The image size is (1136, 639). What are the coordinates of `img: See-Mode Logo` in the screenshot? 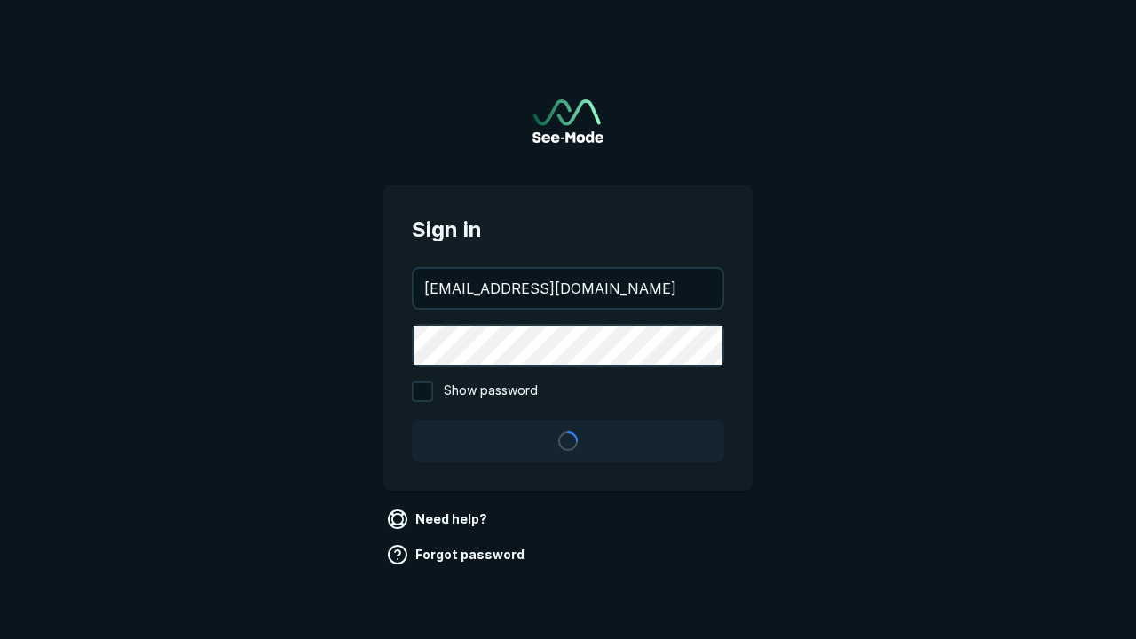 It's located at (568, 121).